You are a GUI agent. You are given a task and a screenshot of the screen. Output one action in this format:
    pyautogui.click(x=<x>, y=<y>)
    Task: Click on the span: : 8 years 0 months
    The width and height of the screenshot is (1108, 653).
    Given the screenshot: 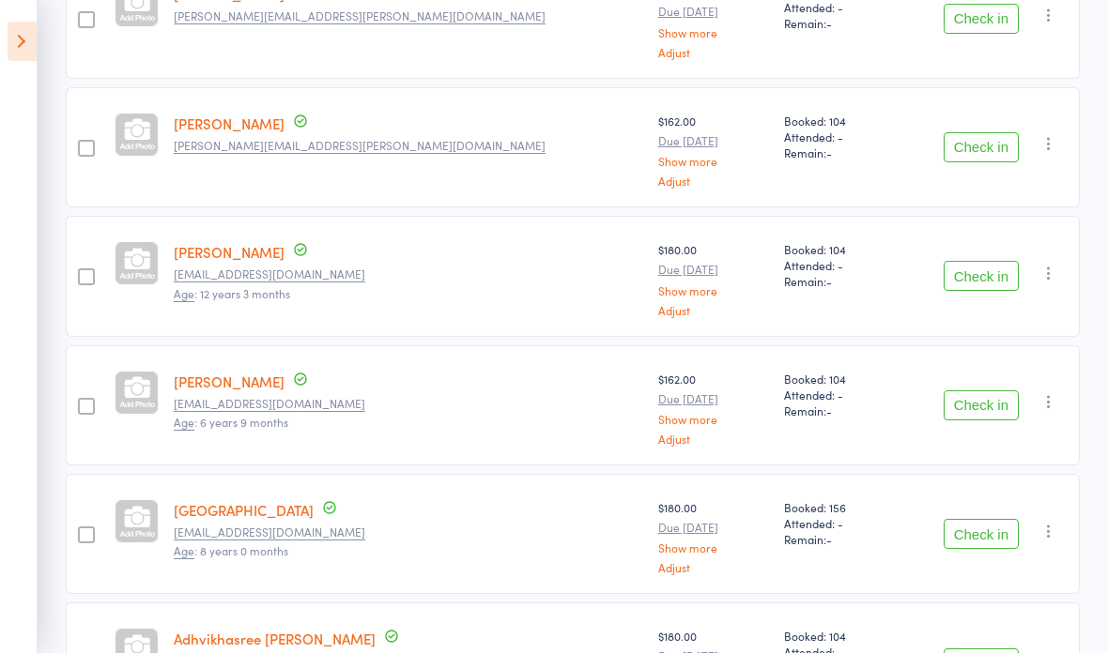 What is the action you would take?
    pyautogui.click(x=231, y=551)
    